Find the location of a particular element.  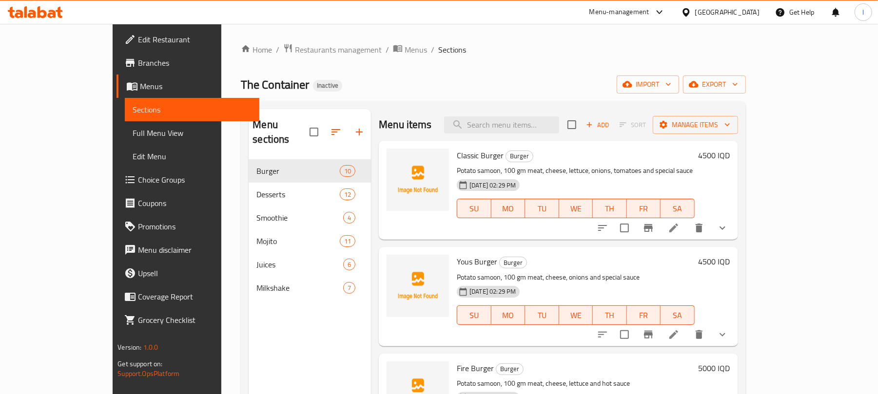

span: Choice Groups is located at coordinates (194, 180).